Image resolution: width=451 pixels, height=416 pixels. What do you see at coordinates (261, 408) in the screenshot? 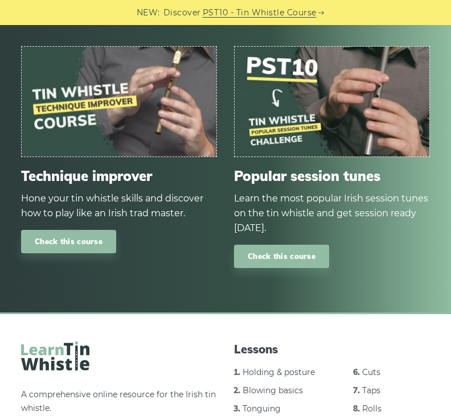
I see `a: Tonguing` at bounding box center [261, 408].